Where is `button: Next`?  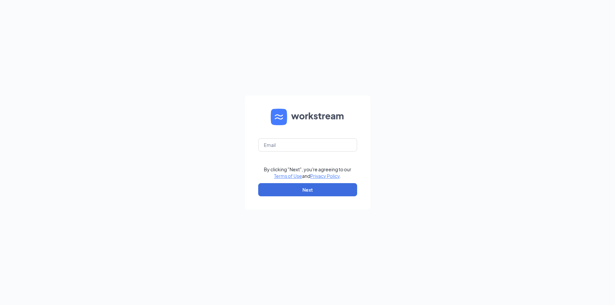 button: Next is located at coordinates (308, 190).